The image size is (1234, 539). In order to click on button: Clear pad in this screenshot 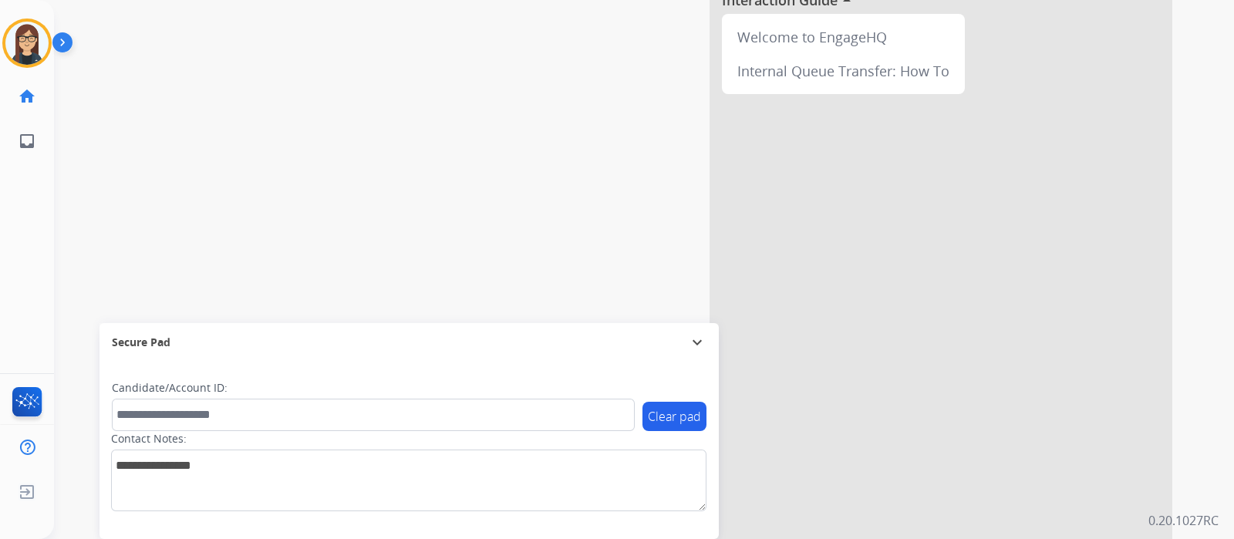, I will do `click(674, 416)`.